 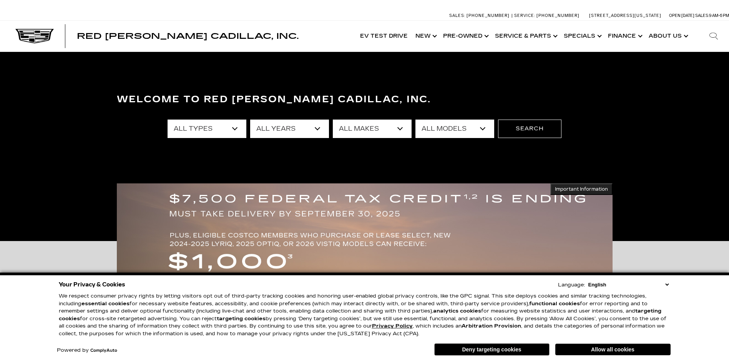 I want to click on button: Deny targeting cookies, so click(x=492, y=349).